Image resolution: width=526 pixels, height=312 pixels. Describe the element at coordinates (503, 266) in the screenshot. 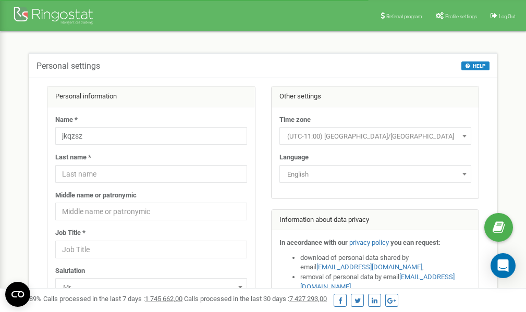

I see `div: Open Intercom Messenger` at that location.